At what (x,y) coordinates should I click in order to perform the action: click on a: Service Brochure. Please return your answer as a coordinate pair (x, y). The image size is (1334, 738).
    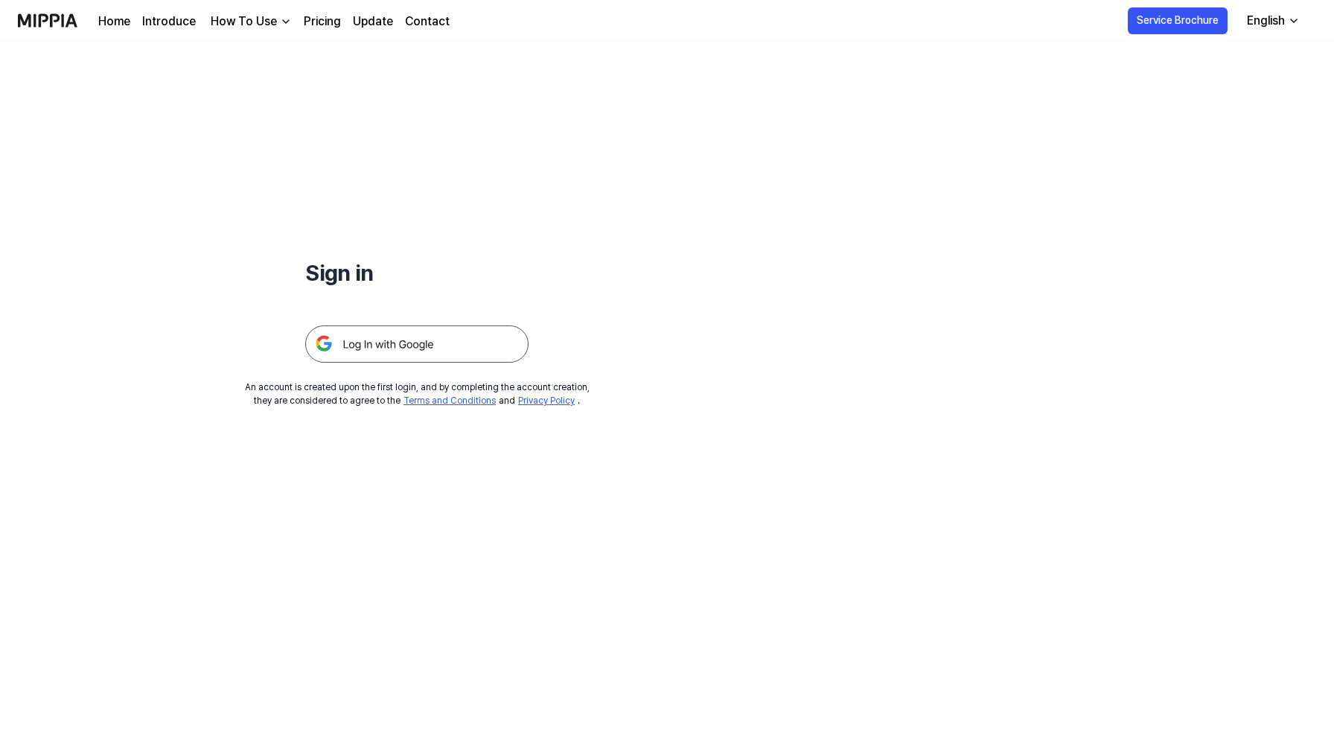
    Looking at the image, I should click on (1178, 21).